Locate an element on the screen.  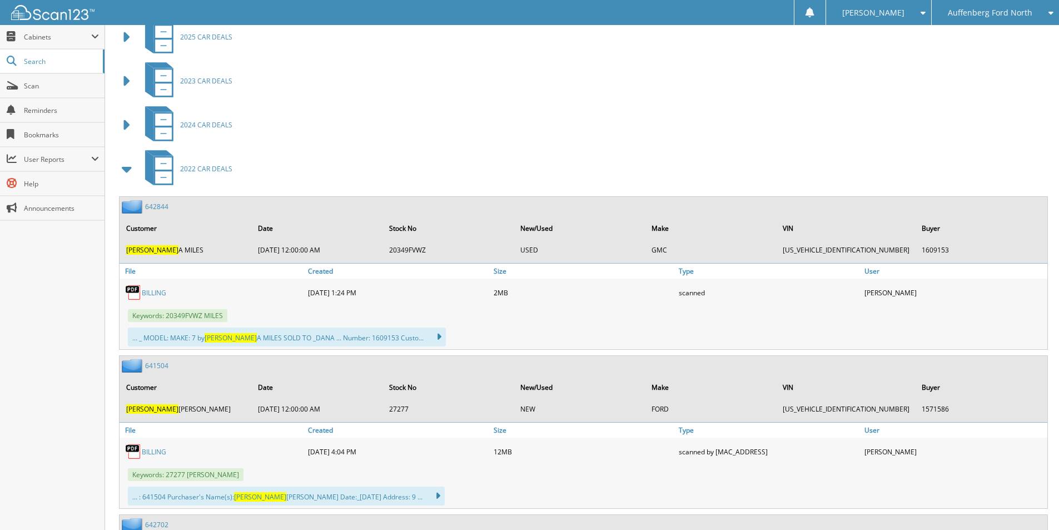
td: 1609153 is located at coordinates (981, 250).